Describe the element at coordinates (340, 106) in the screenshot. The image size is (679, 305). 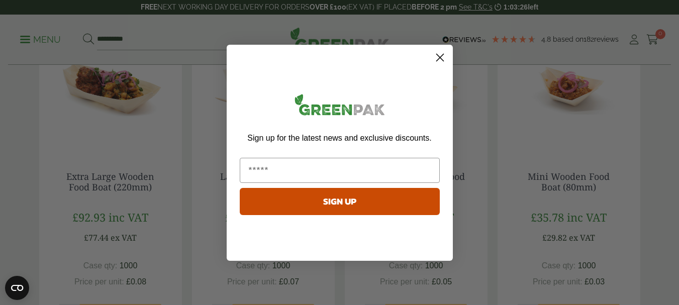
I see `img: greenpak_logo` at that location.